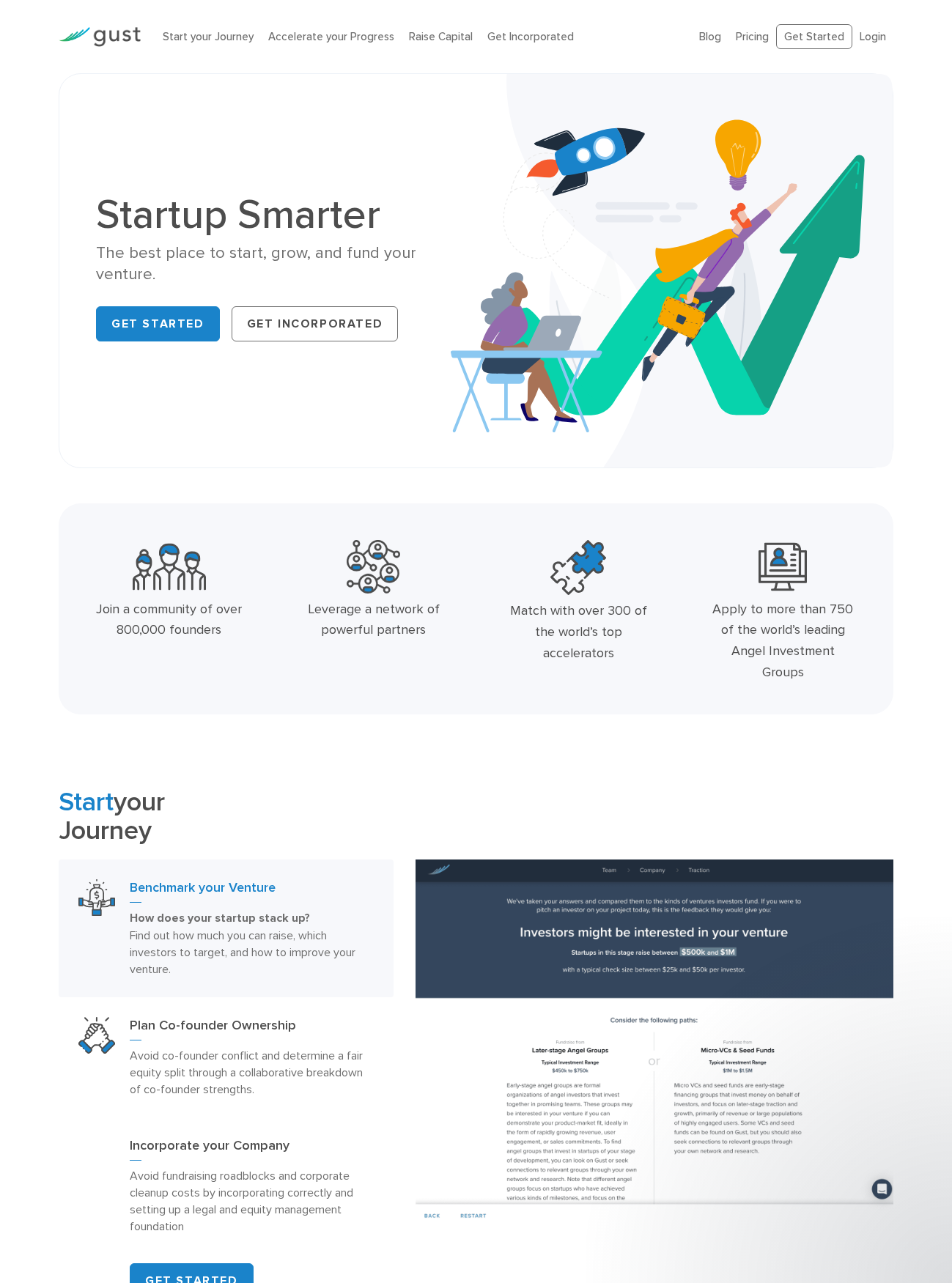  Describe the element at coordinates (251, 891) in the screenshot. I see `h3: Benchmark your Venture` at that location.